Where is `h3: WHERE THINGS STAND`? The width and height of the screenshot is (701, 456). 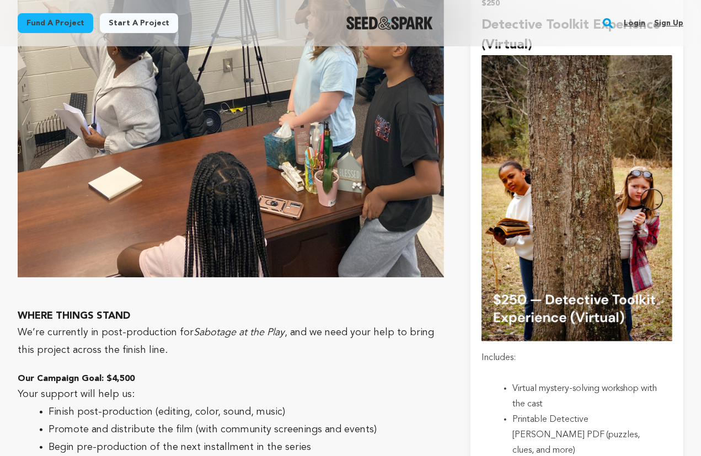
h3: WHERE THINGS STAND is located at coordinates (231, 316).